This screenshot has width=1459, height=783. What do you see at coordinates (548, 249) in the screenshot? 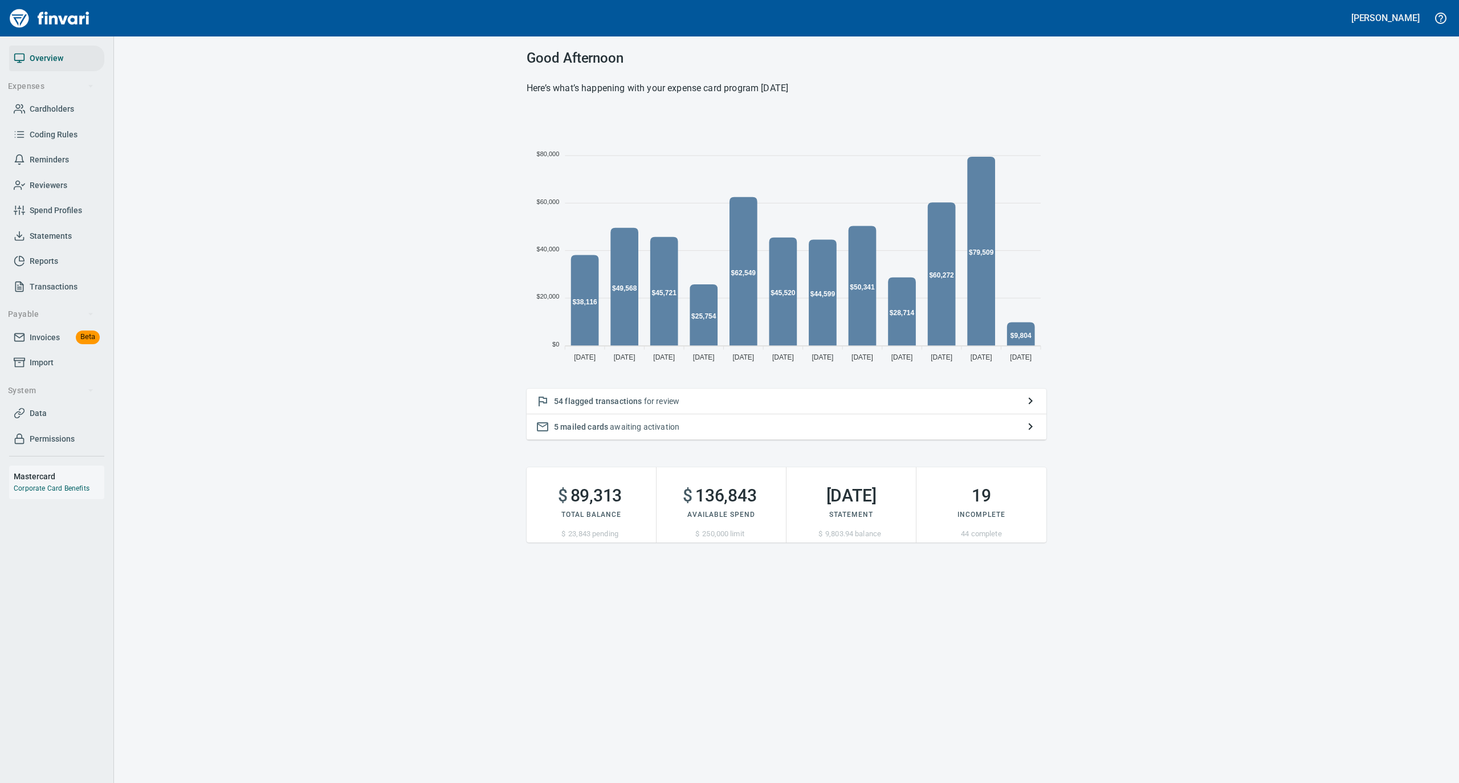
I see `tspan: $40,000` at bounding box center [548, 249].